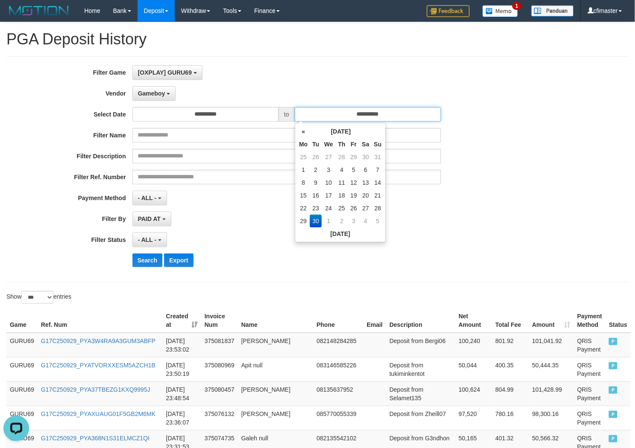 The width and height of the screenshot is (635, 448). What do you see at coordinates (22, 321) in the screenshot?
I see `th: Game` at bounding box center [22, 321].